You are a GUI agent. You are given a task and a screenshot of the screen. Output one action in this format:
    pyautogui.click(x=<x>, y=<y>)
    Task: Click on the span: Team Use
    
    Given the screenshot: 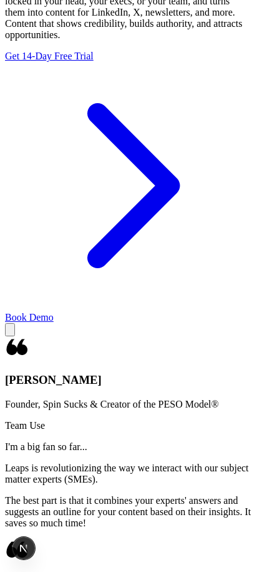 What is the action you would take?
    pyautogui.click(x=25, y=425)
    